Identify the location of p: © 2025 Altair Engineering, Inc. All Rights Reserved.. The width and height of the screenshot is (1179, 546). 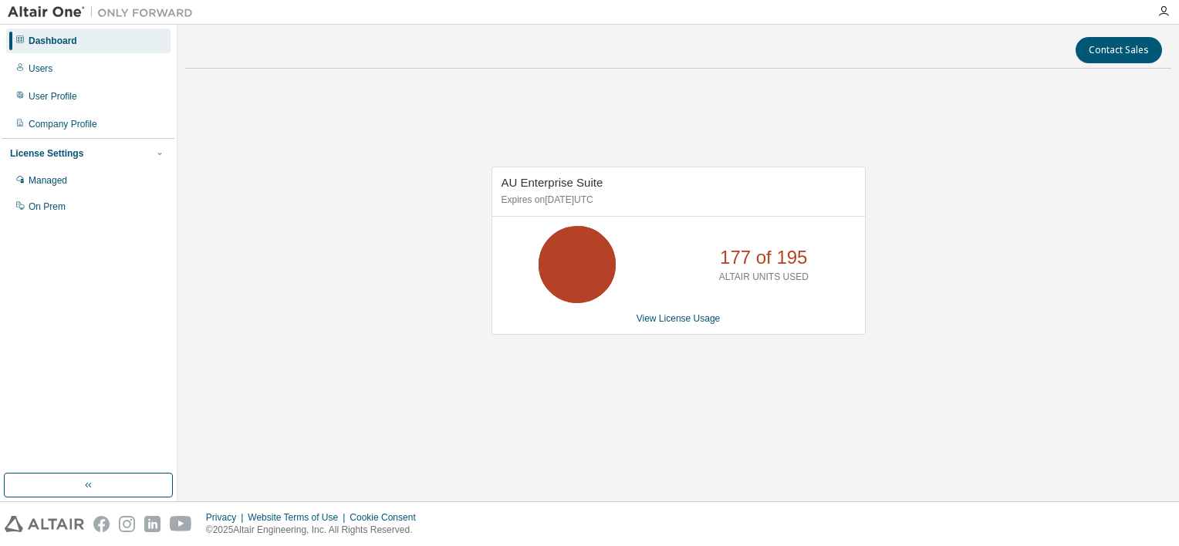
(316, 530).